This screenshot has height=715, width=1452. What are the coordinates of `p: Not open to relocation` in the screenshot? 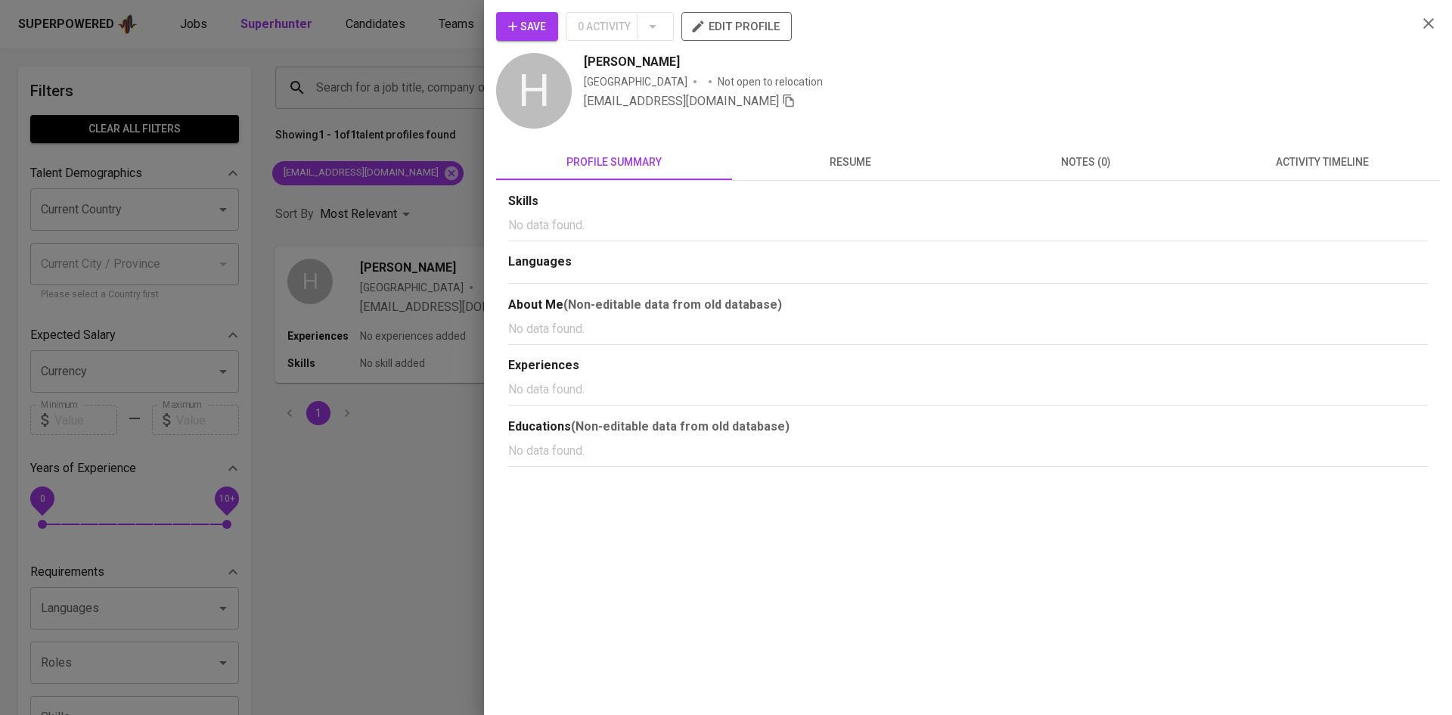 It's located at (770, 82).